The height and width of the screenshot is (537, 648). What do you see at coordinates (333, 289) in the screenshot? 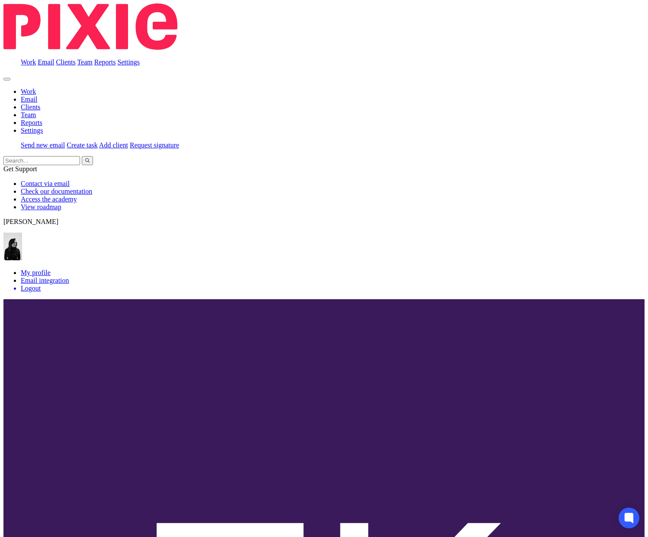
I see `a: Logout` at bounding box center [333, 289].